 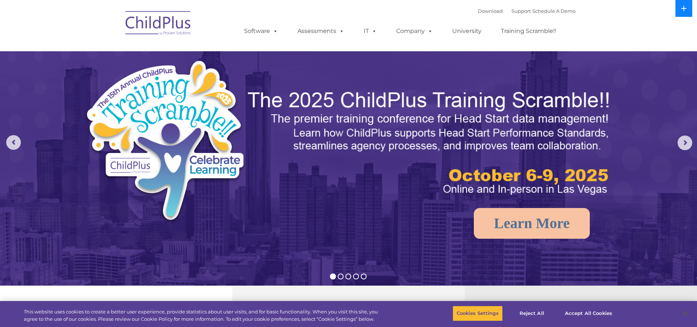 I want to click on a: Support, so click(x=521, y=11).